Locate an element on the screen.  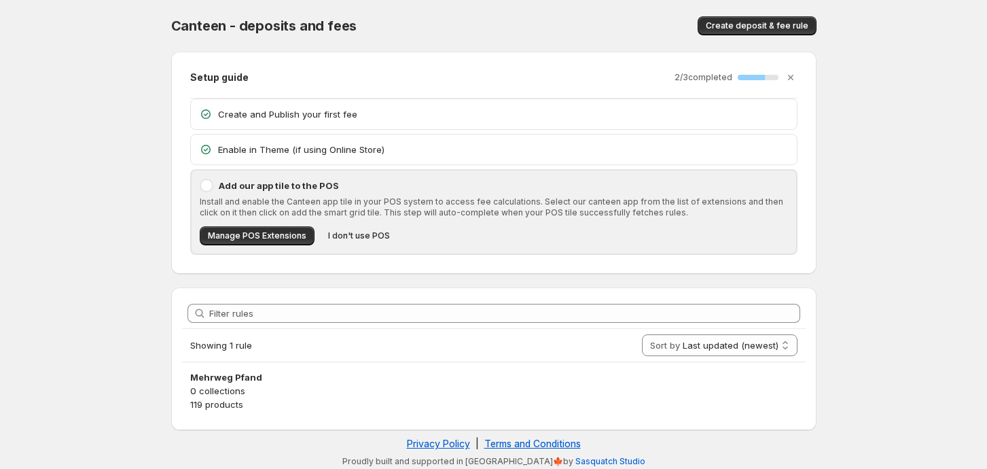
p: 0 collections is located at coordinates (494, 391).